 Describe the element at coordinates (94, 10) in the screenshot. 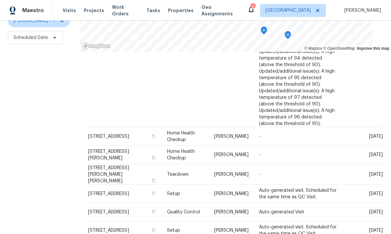

I see `span: Projects` at that location.